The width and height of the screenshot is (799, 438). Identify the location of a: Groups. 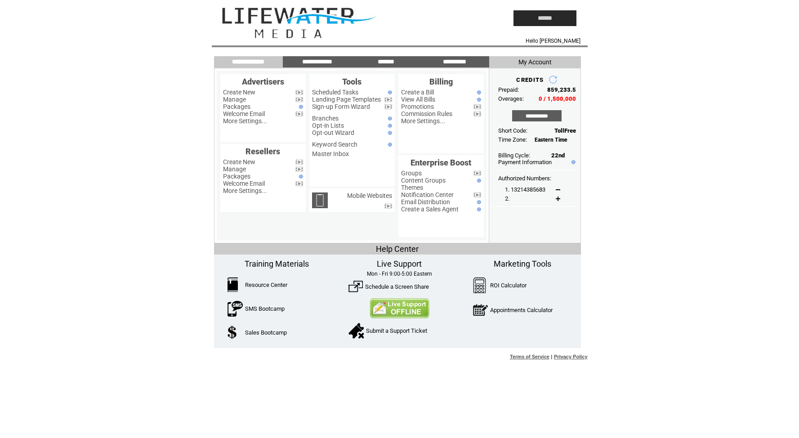
(412, 173).